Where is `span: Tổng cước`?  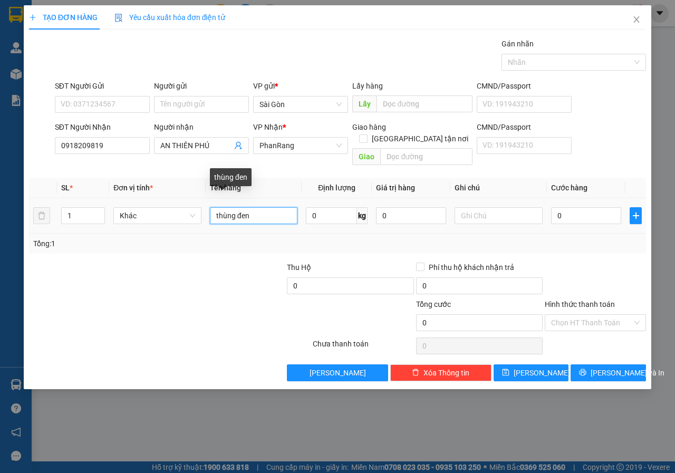 span: Tổng cước is located at coordinates (433, 304).